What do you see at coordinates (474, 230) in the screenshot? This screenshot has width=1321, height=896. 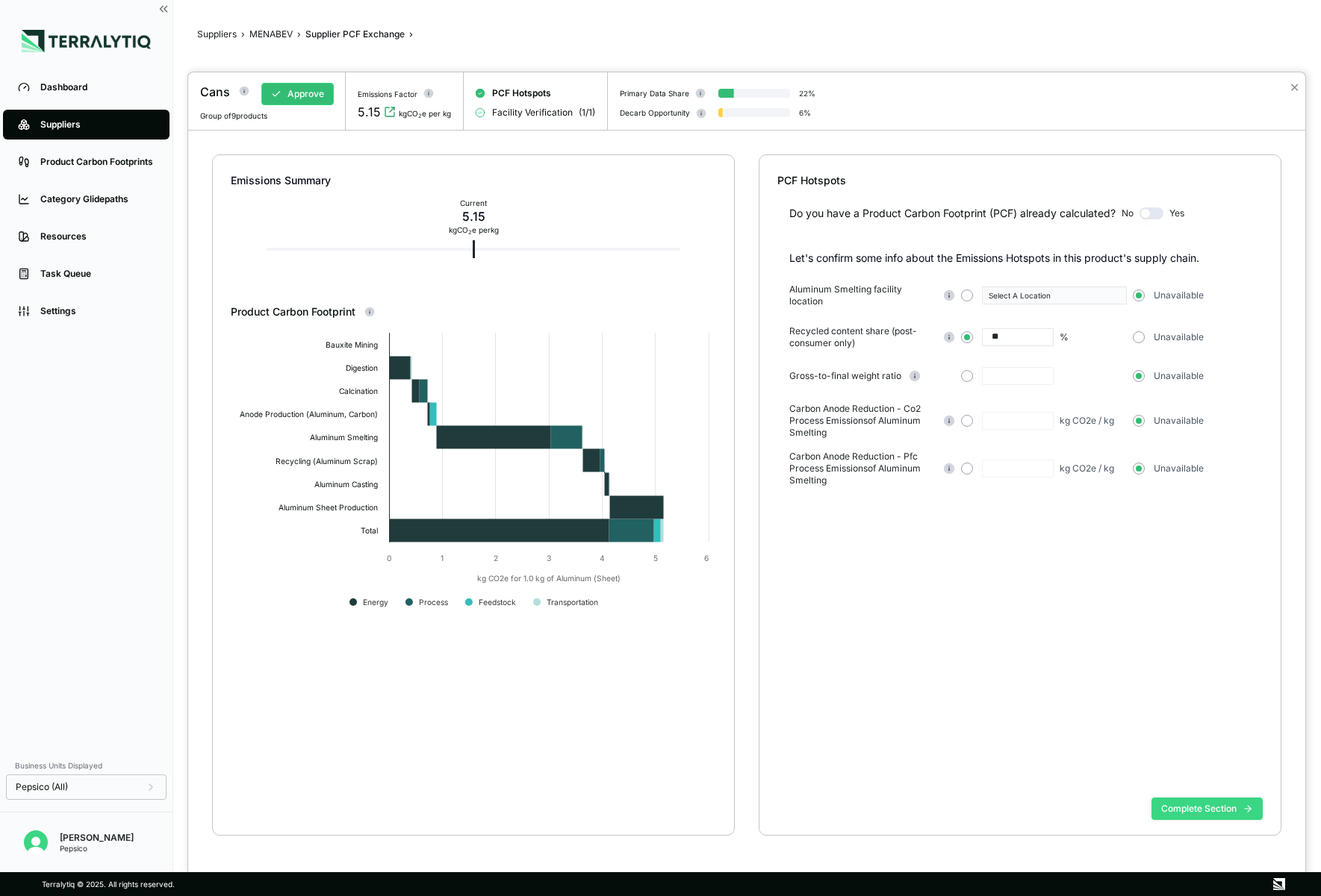 I see `div: kg CO e per kg` at bounding box center [474, 230].